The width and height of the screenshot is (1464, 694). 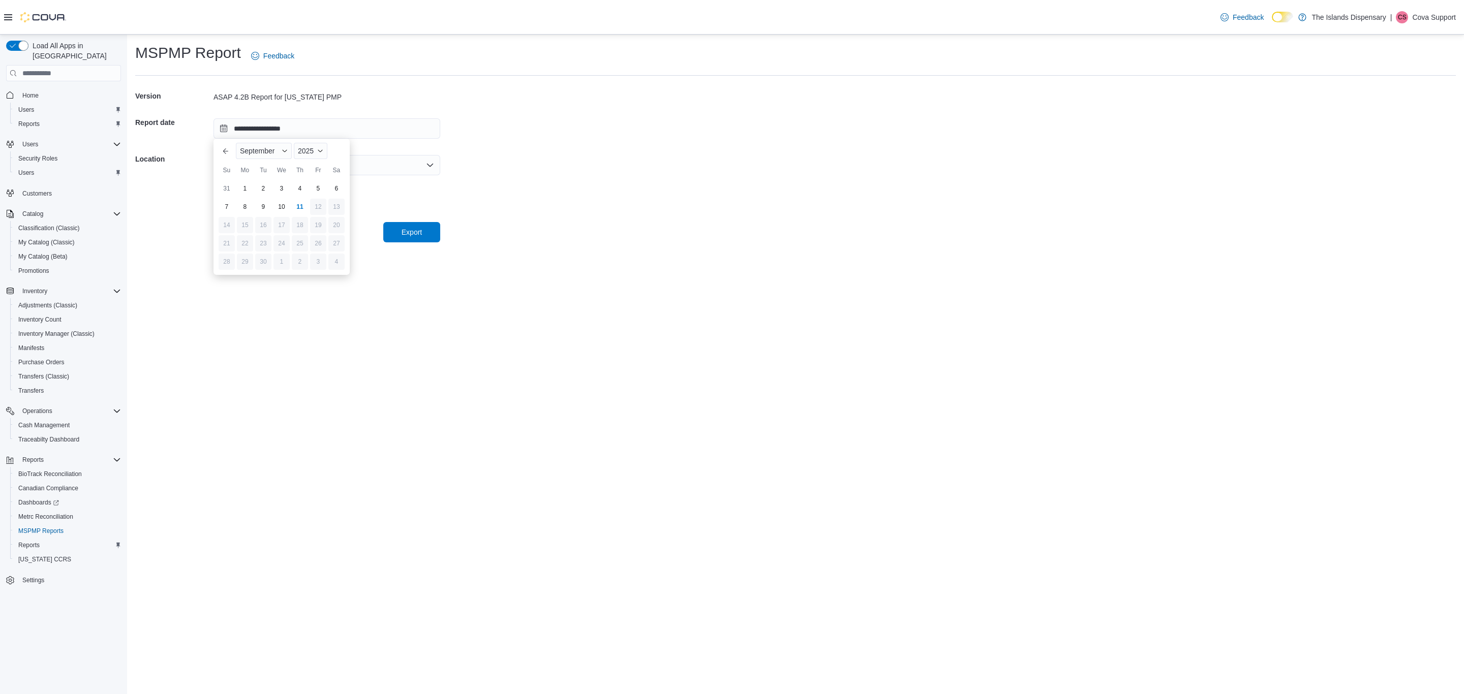 What do you see at coordinates (68, 159) in the screenshot?
I see `span: Security Roles` at bounding box center [68, 159].